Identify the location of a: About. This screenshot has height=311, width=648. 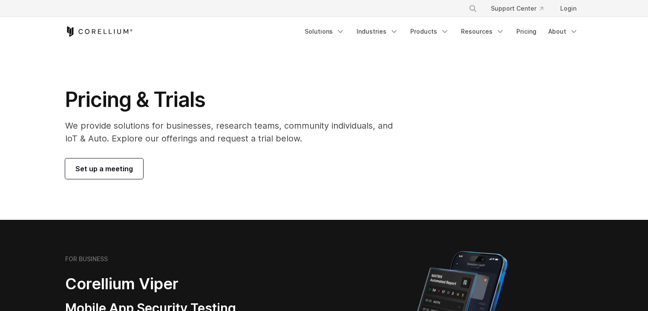
(563, 32).